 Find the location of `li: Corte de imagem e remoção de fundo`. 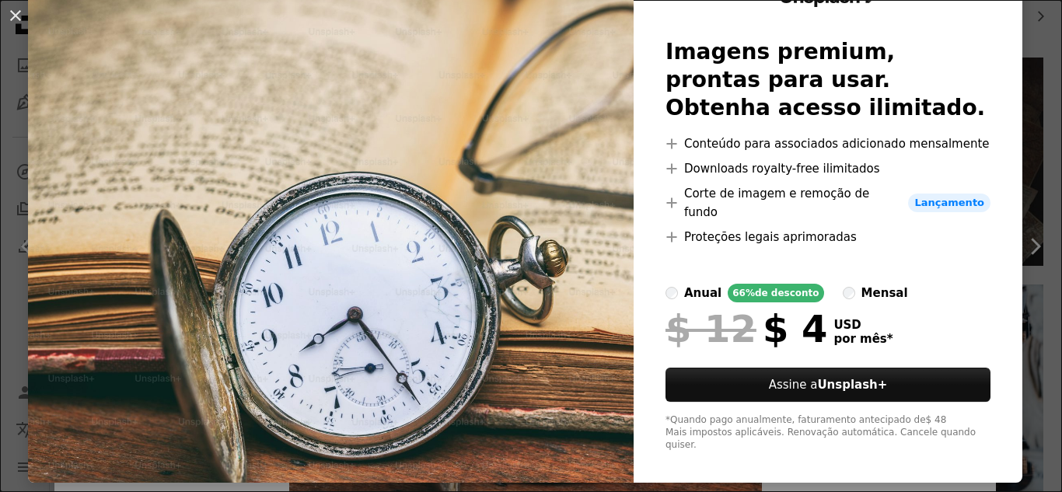

li: Corte de imagem e remoção de fundo is located at coordinates (828, 203).